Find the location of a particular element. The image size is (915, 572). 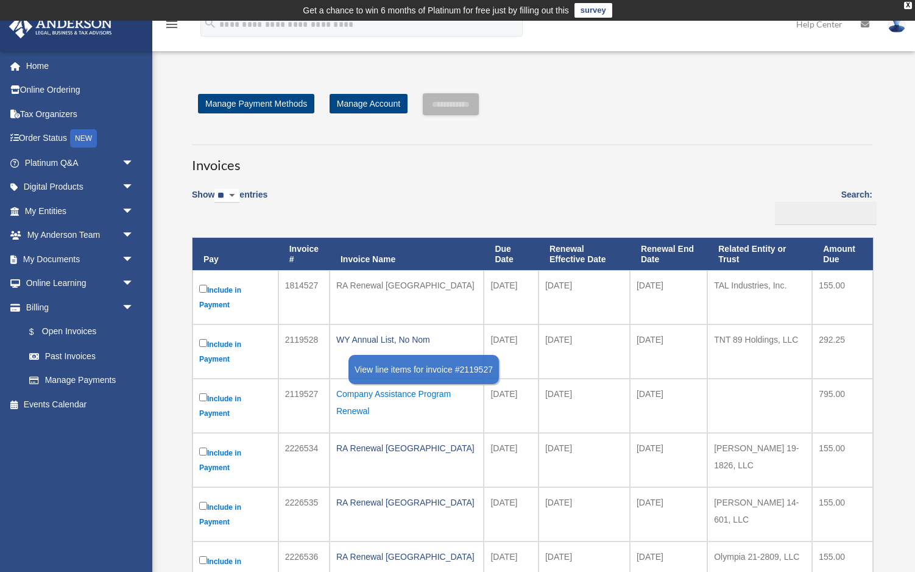

div: Company Assistance Program Renewal is located at coordinates (407, 402).